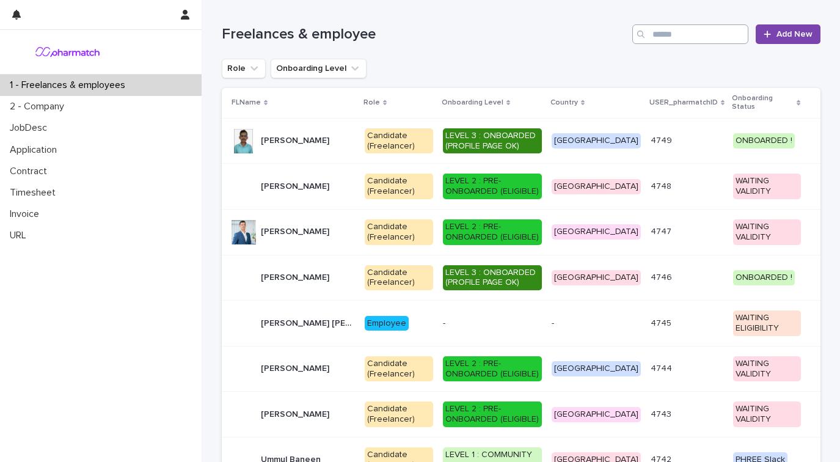 Image resolution: width=840 pixels, height=462 pixels. Describe the element at coordinates (662, 322) in the screenshot. I see `p: 4745` at that location.